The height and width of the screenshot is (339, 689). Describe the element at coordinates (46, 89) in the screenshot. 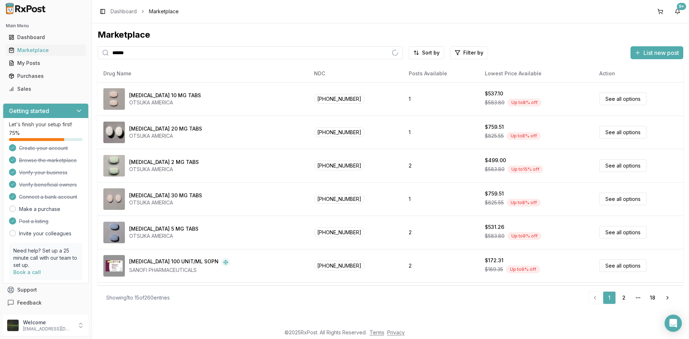

I see `div: Sales` at that location.